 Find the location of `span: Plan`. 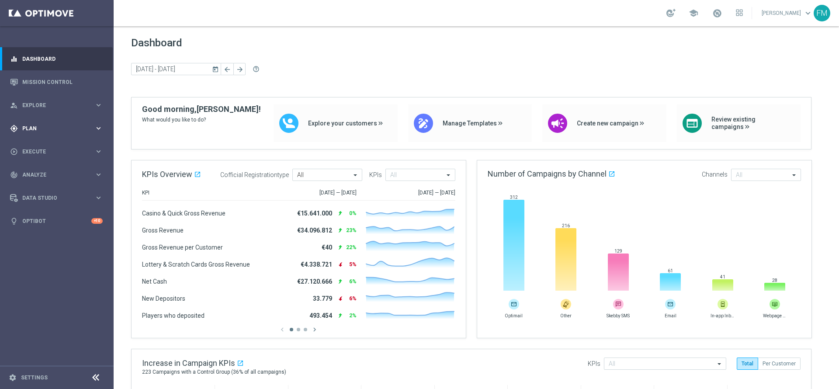

span: Plan is located at coordinates (58, 128).